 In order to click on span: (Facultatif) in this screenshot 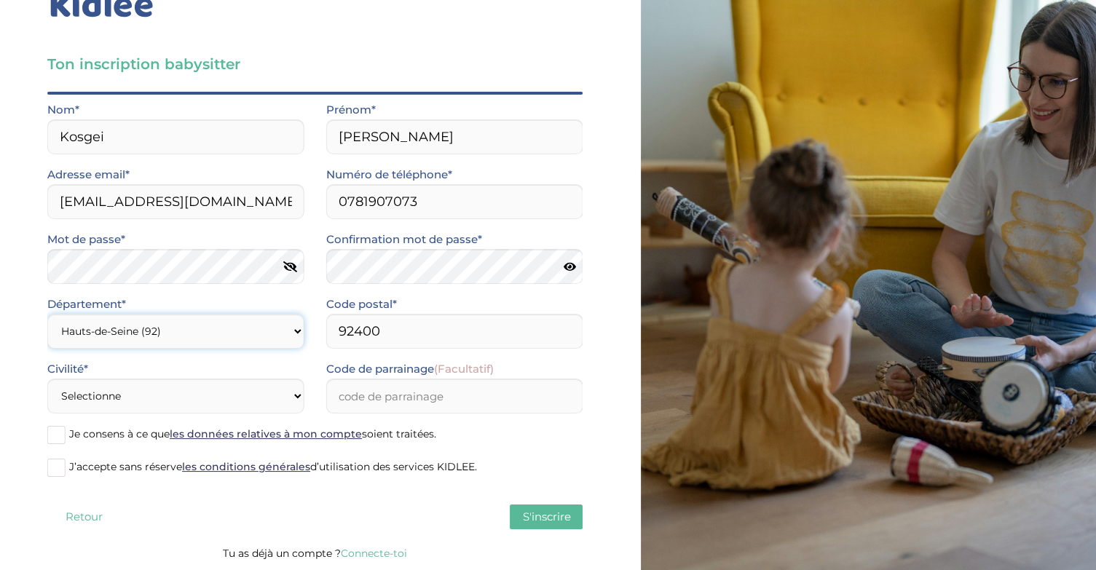, I will do `click(464, 369)`.